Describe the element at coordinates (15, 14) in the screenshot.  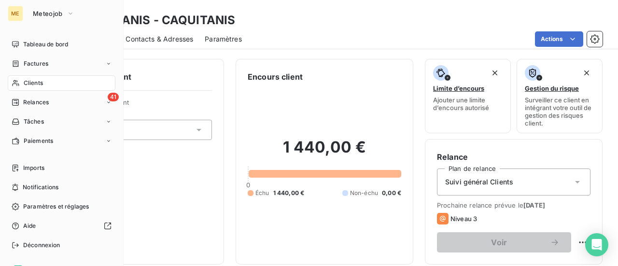
I see `div: ME` at that location.